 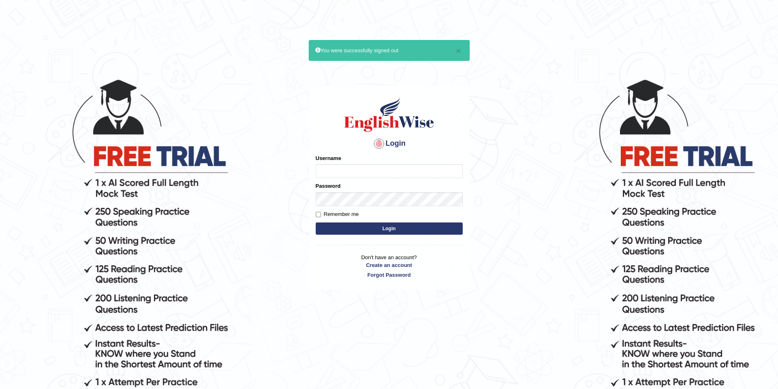 What do you see at coordinates (389, 275) in the screenshot?
I see `a: Forgot Password` at bounding box center [389, 275].